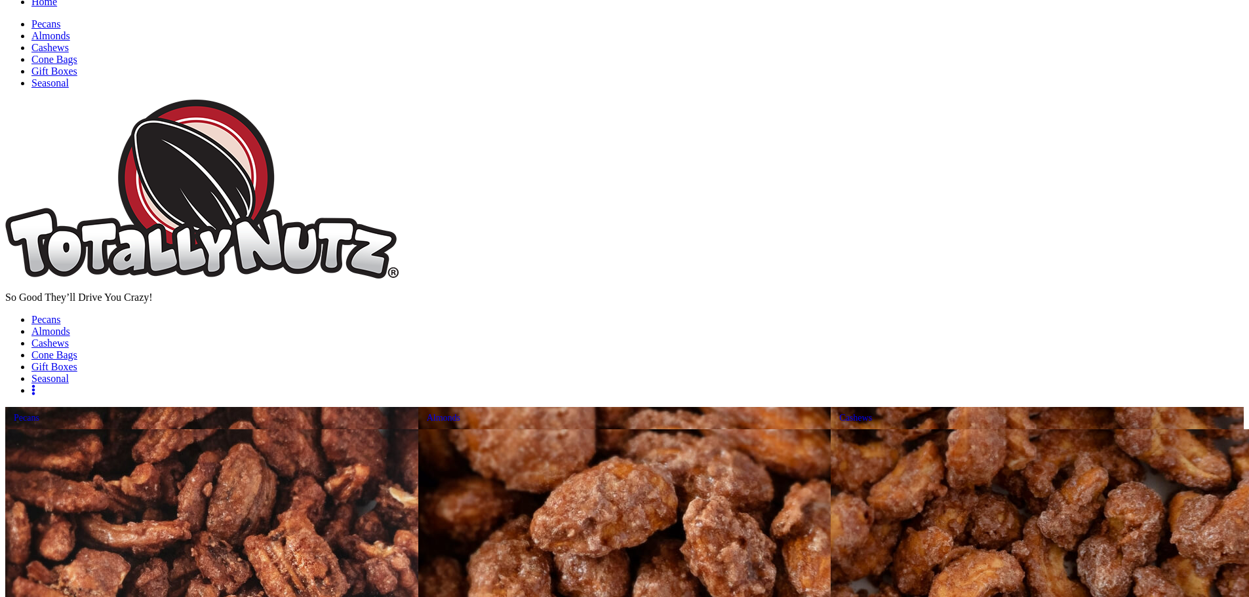  I want to click on span: Pecans, so click(26, 418).